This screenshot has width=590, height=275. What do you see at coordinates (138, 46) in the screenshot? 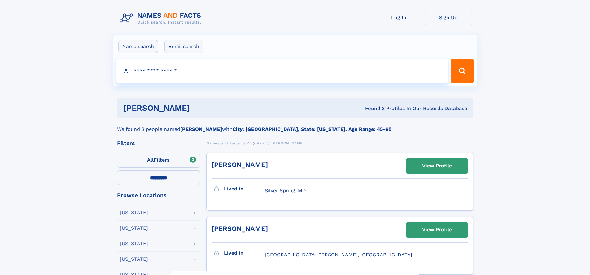
I see `label: Name search` at bounding box center [138, 46].